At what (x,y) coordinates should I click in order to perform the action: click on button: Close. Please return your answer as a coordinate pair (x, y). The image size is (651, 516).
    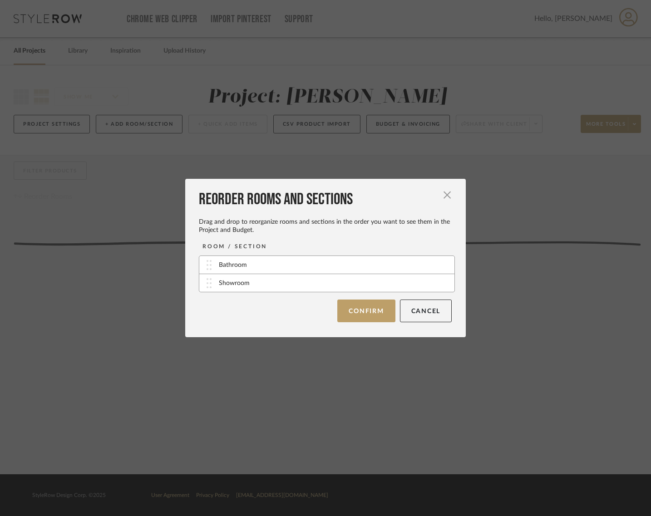
    Looking at the image, I should click on (447, 195).